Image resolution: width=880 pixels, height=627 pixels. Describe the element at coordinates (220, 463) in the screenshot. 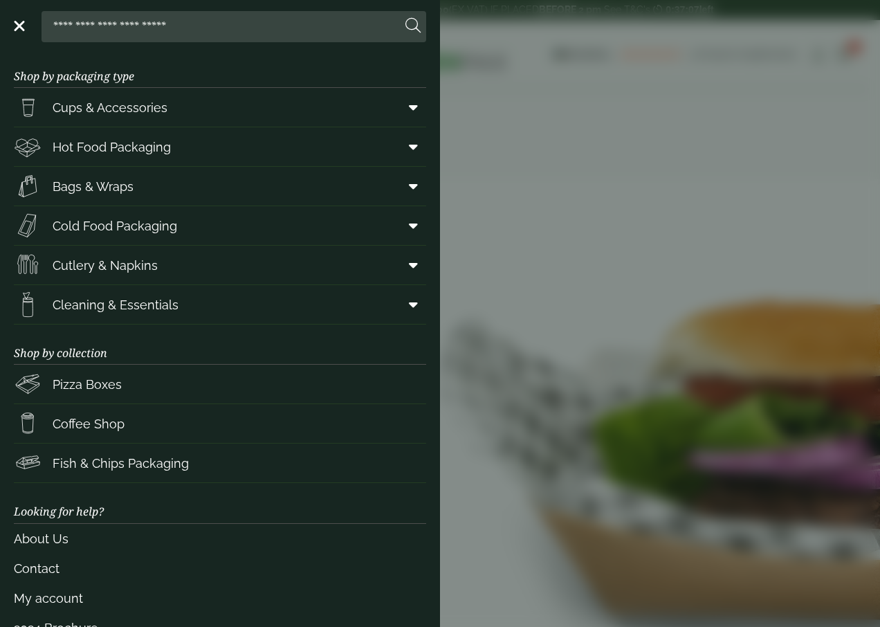

I see `a: Fish & Chips Packaging` at that location.